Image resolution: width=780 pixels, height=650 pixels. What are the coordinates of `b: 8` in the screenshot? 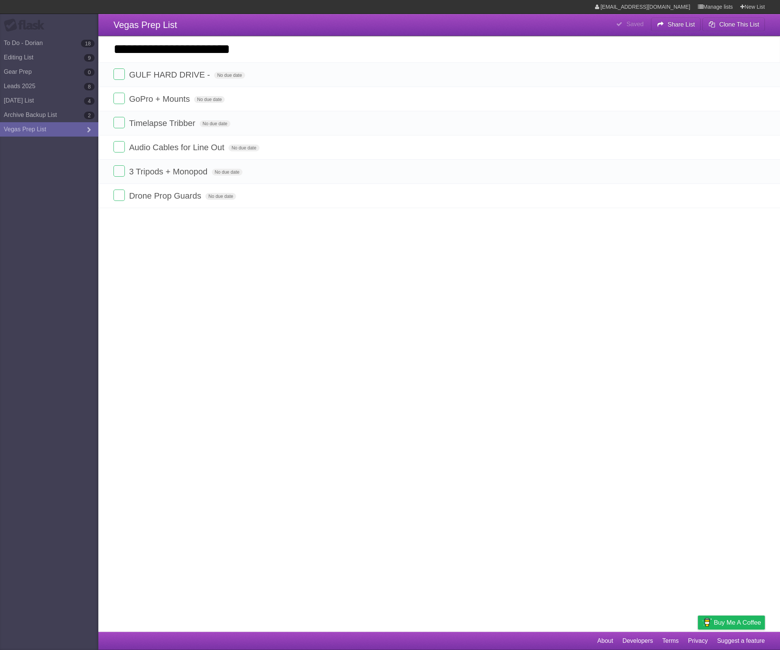 It's located at (89, 87).